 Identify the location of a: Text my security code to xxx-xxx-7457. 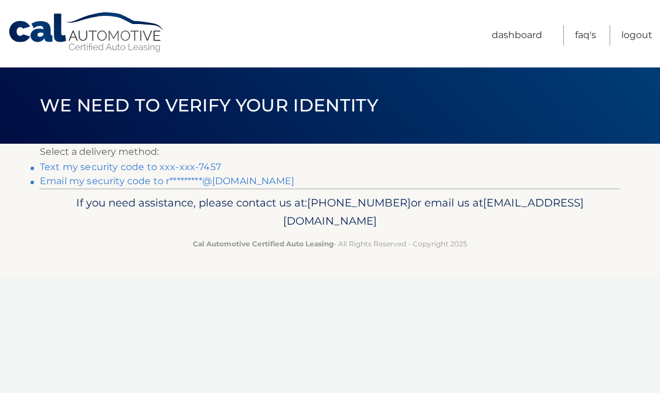
(130, 167).